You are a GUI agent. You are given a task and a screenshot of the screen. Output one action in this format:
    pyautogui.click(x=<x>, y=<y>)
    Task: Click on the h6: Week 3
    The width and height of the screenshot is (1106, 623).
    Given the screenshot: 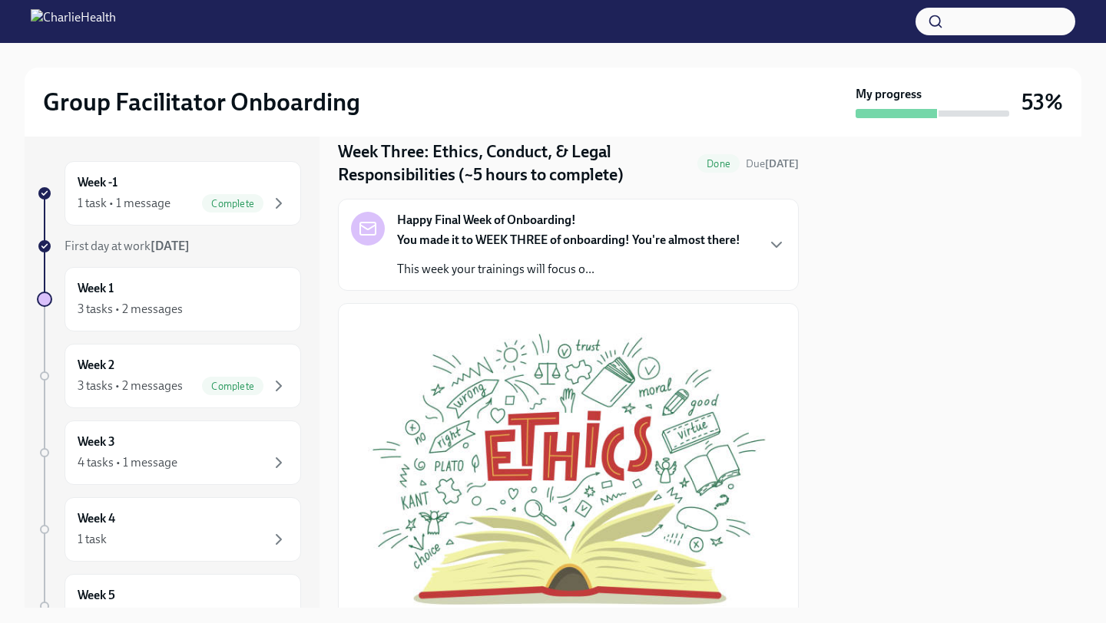 What is the action you would take?
    pyautogui.click(x=96, y=442)
    